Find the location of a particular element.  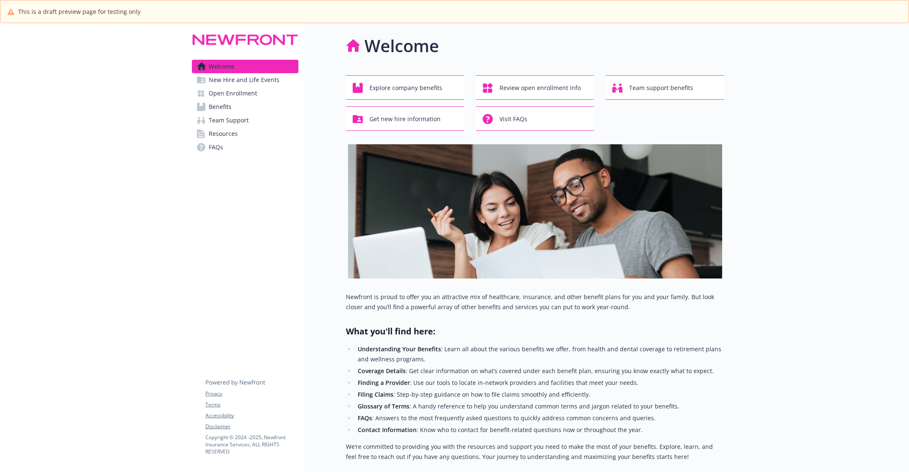

a: Open Enrollment is located at coordinates (245, 93).